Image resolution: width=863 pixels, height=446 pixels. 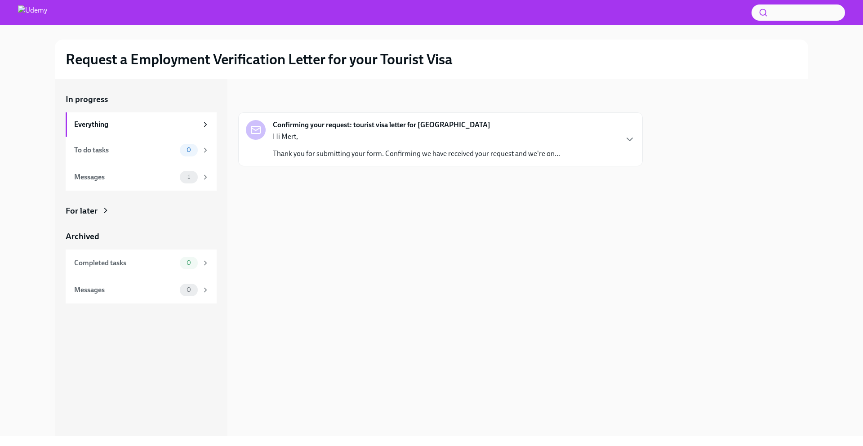 I want to click on span: 1, so click(x=189, y=177).